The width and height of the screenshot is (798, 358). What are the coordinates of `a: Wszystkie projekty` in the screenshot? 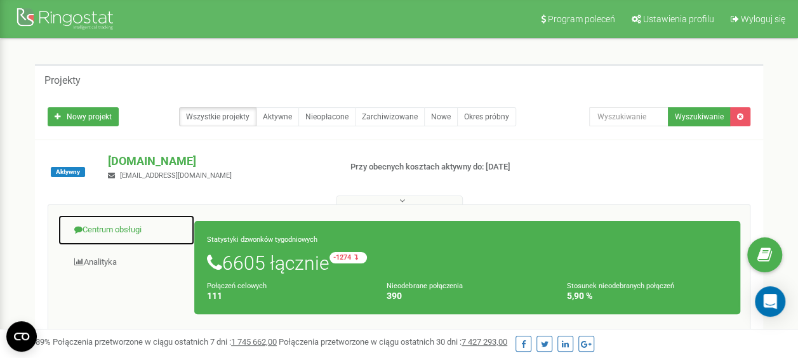 It's located at (218, 117).